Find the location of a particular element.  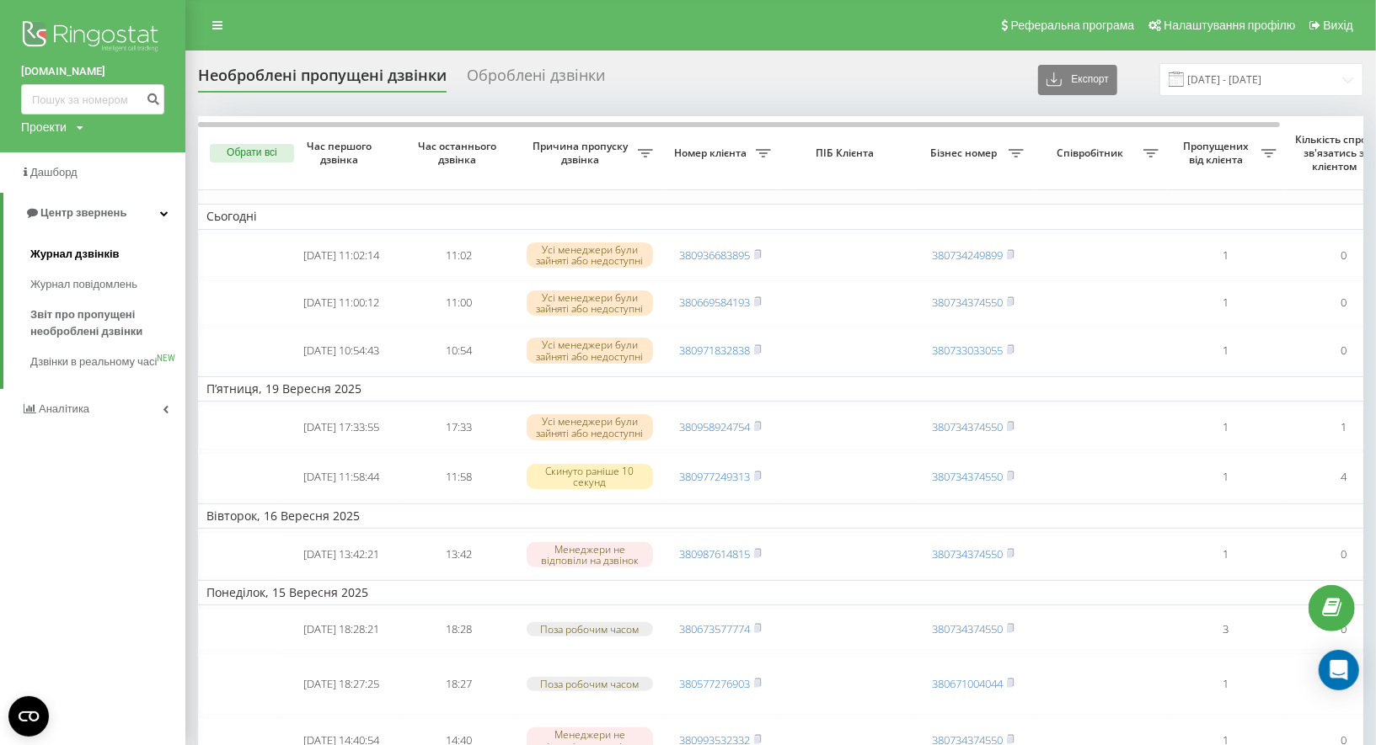

span: Аналiтика is located at coordinates (64, 409).